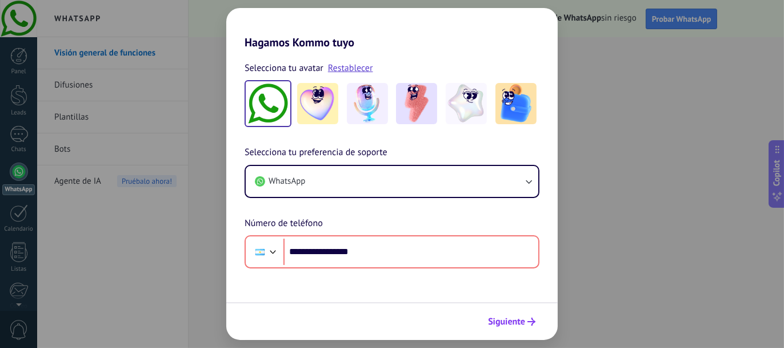  I want to click on button: WhatsApp, so click(392, 181).